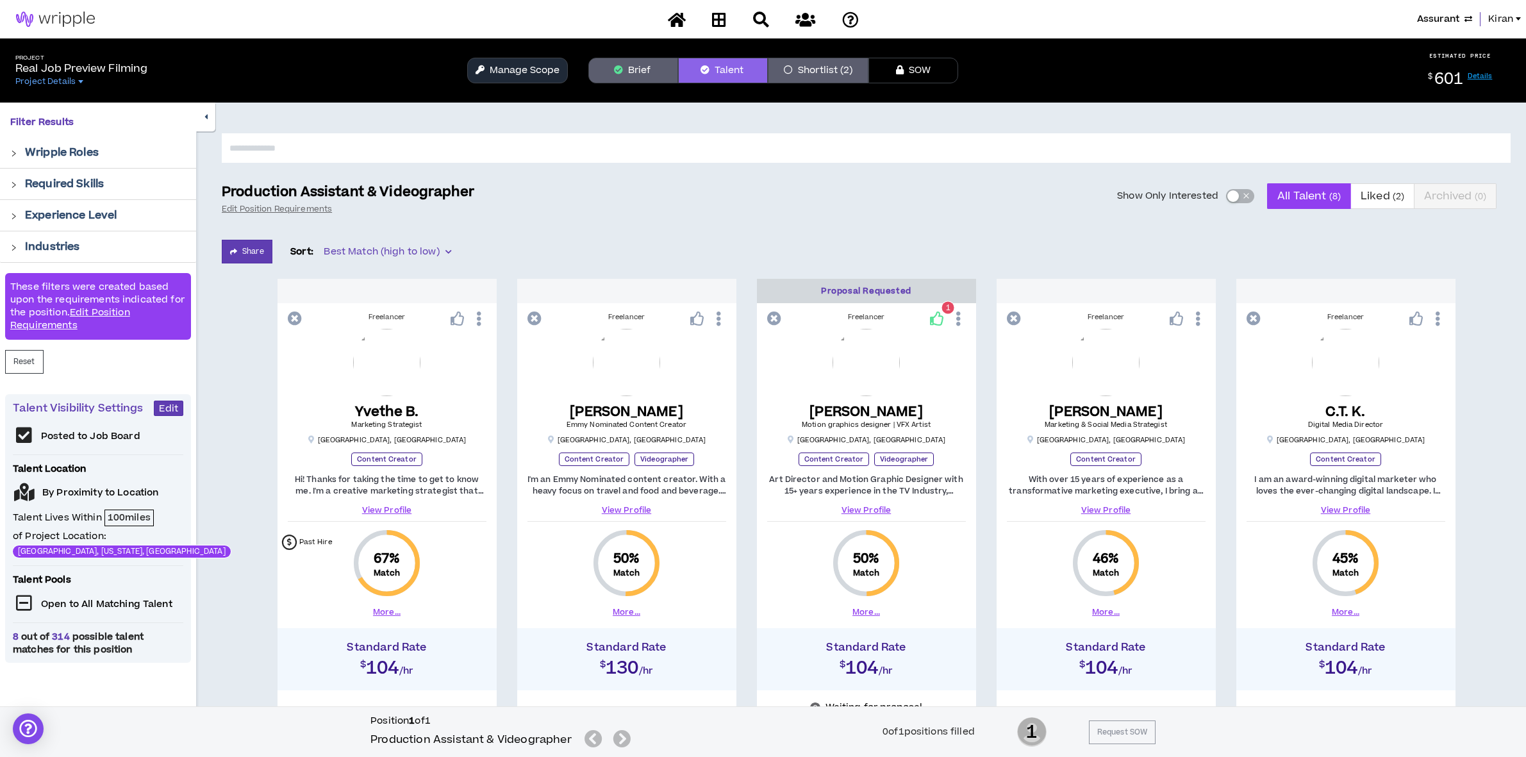  What do you see at coordinates (1106, 485) in the screenshot?
I see `p: With over 15 years of experience as a transformative marketing executive, I bring an innovative a...` at bounding box center [1106, 485].